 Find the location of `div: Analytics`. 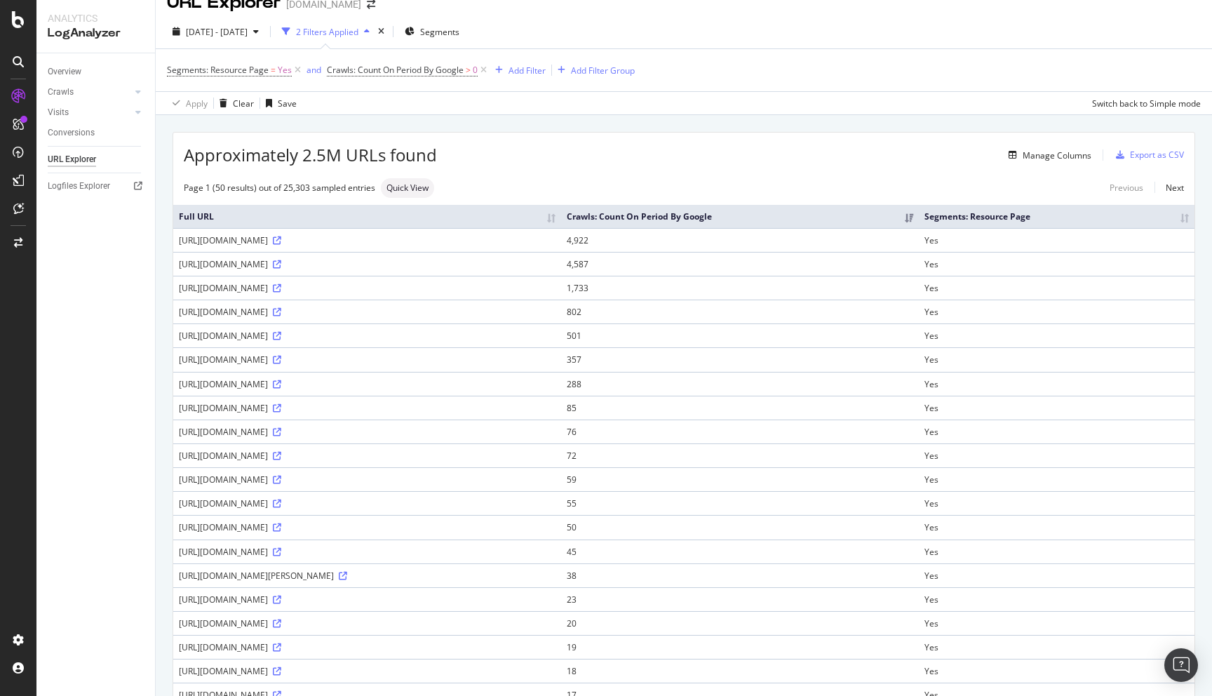

div: Analytics is located at coordinates (95, 18).